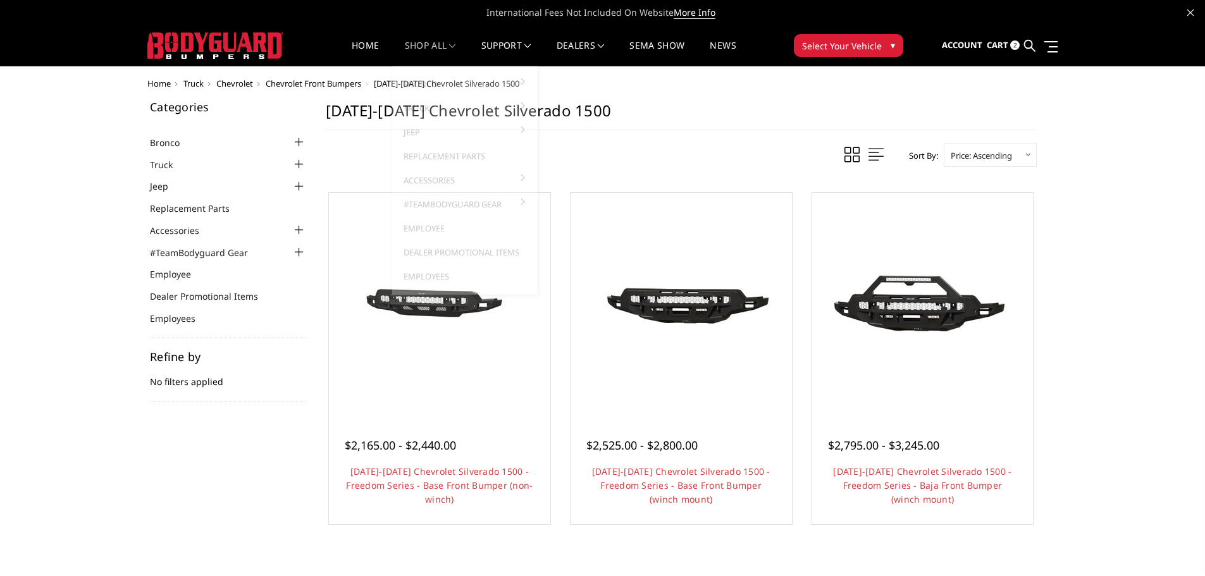 This screenshot has width=1205, height=576. Describe the element at coordinates (962, 46) in the screenshot. I see `a: Account` at that location.